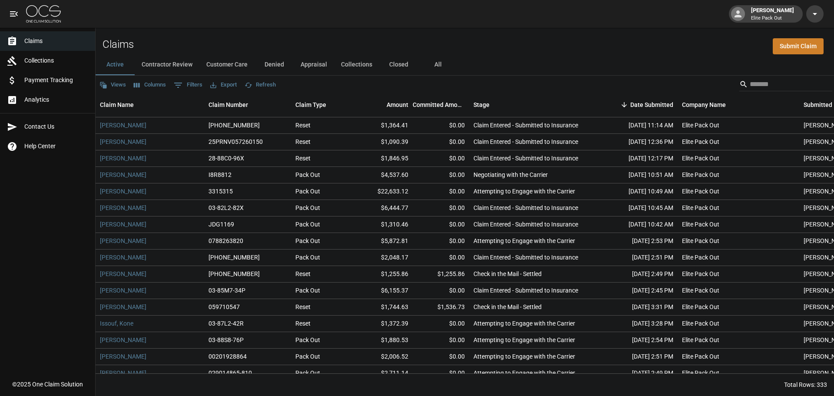  Describe the element at coordinates (226, 158) in the screenshot. I see `div: 28-88C0-96X` at that location.